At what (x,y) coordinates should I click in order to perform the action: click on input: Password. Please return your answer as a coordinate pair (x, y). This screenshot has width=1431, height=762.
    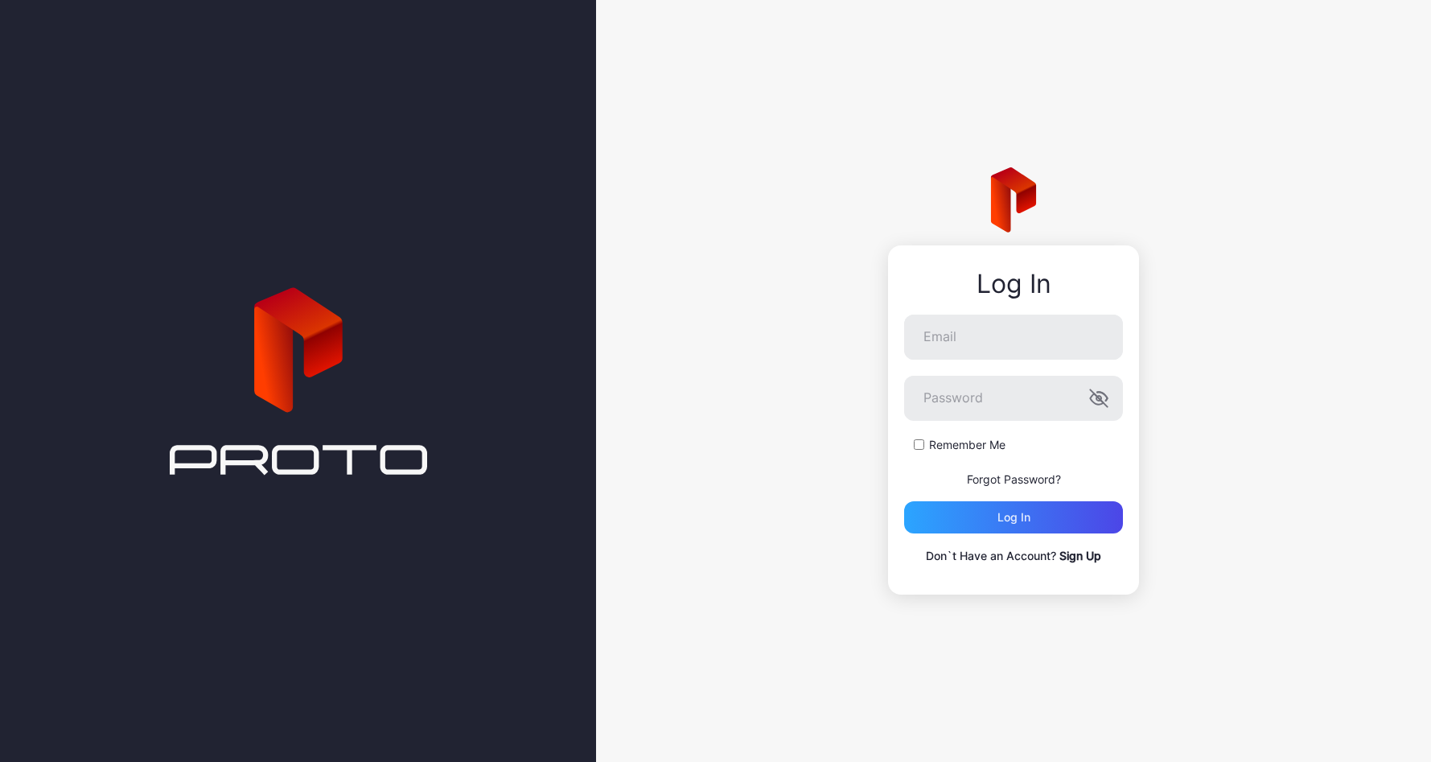
    Looking at the image, I should click on (1013, 398).